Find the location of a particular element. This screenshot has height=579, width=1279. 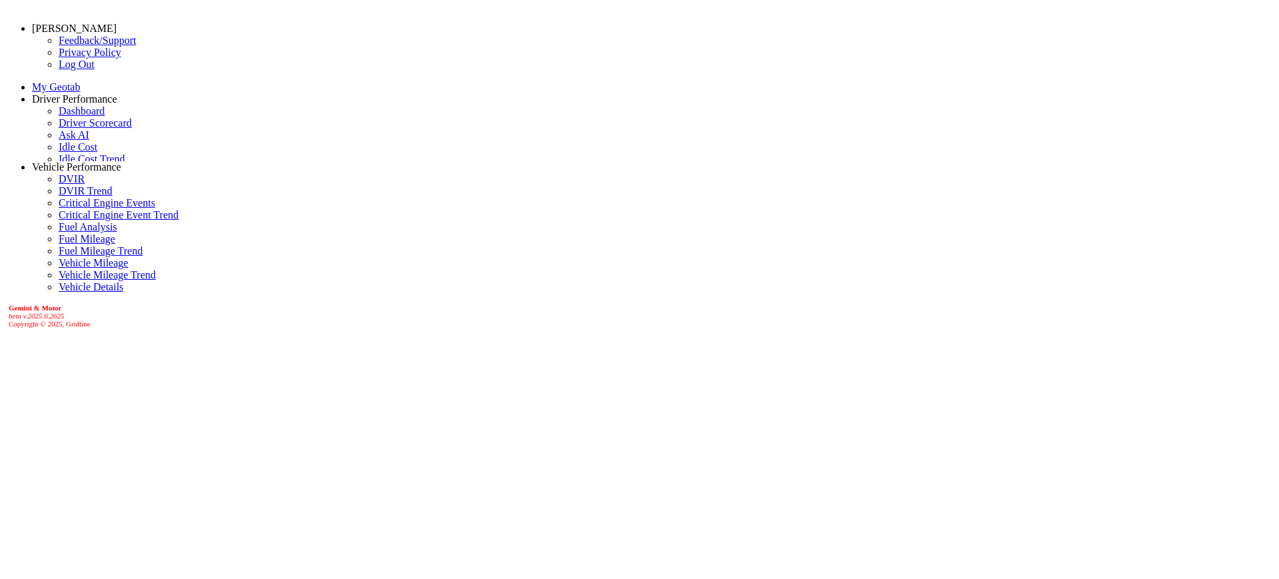

div: Copyright © 2025, Gridline is located at coordinates (641, 316).